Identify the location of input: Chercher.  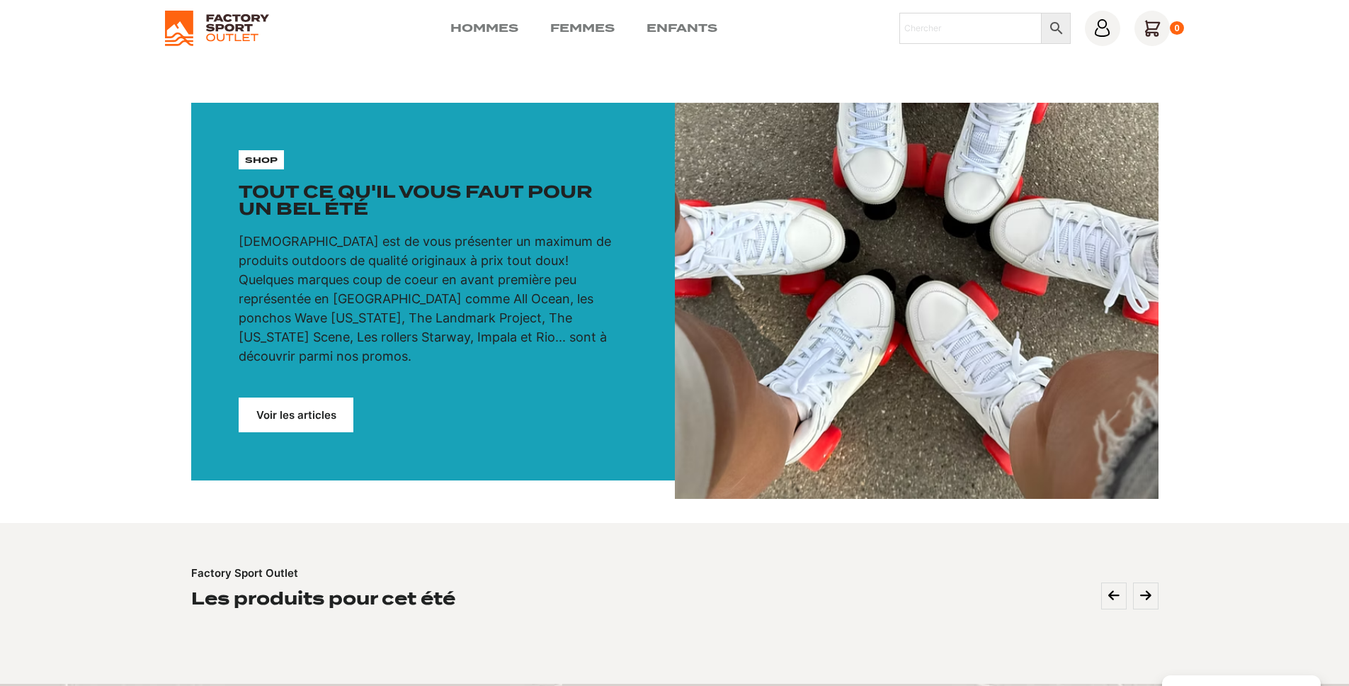
(970, 28).